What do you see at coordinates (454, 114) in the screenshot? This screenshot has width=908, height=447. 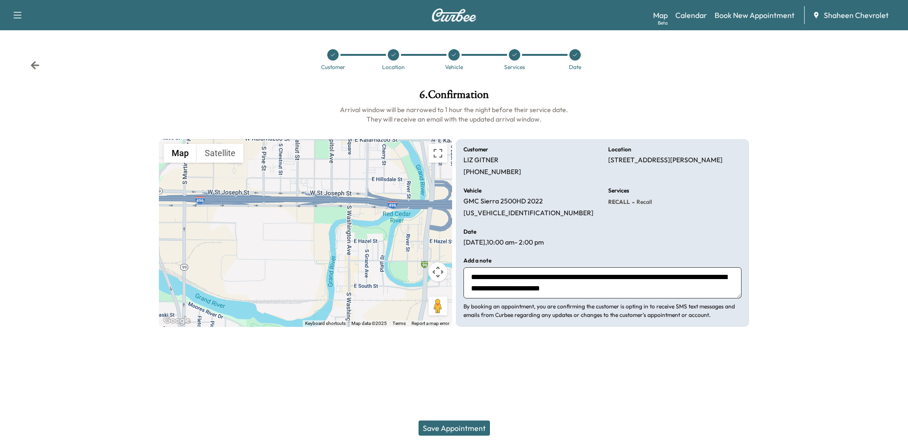 I see `h6: Arrival window will be narrowed to 1 hour the night before their service date. They will receive ...` at bounding box center [454, 114].